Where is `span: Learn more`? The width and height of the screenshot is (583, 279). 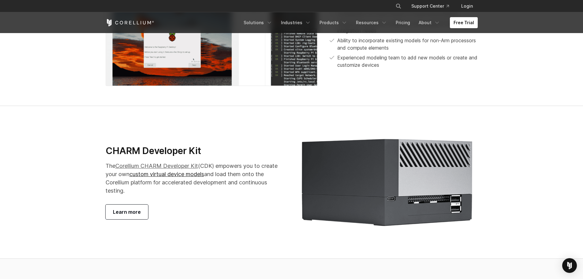 span: Learn more is located at coordinates (127, 212).